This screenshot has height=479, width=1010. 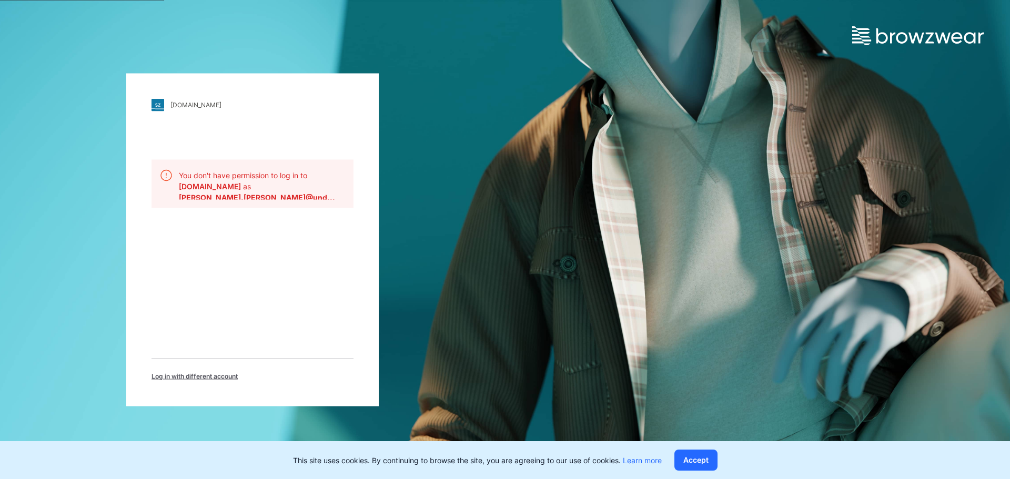 What do you see at coordinates (166, 175) in the screenshot?
I see `img: alert.76a3ded3c87c6ed799a365e1fca291d4.svg` at bounding box center [166, 175].